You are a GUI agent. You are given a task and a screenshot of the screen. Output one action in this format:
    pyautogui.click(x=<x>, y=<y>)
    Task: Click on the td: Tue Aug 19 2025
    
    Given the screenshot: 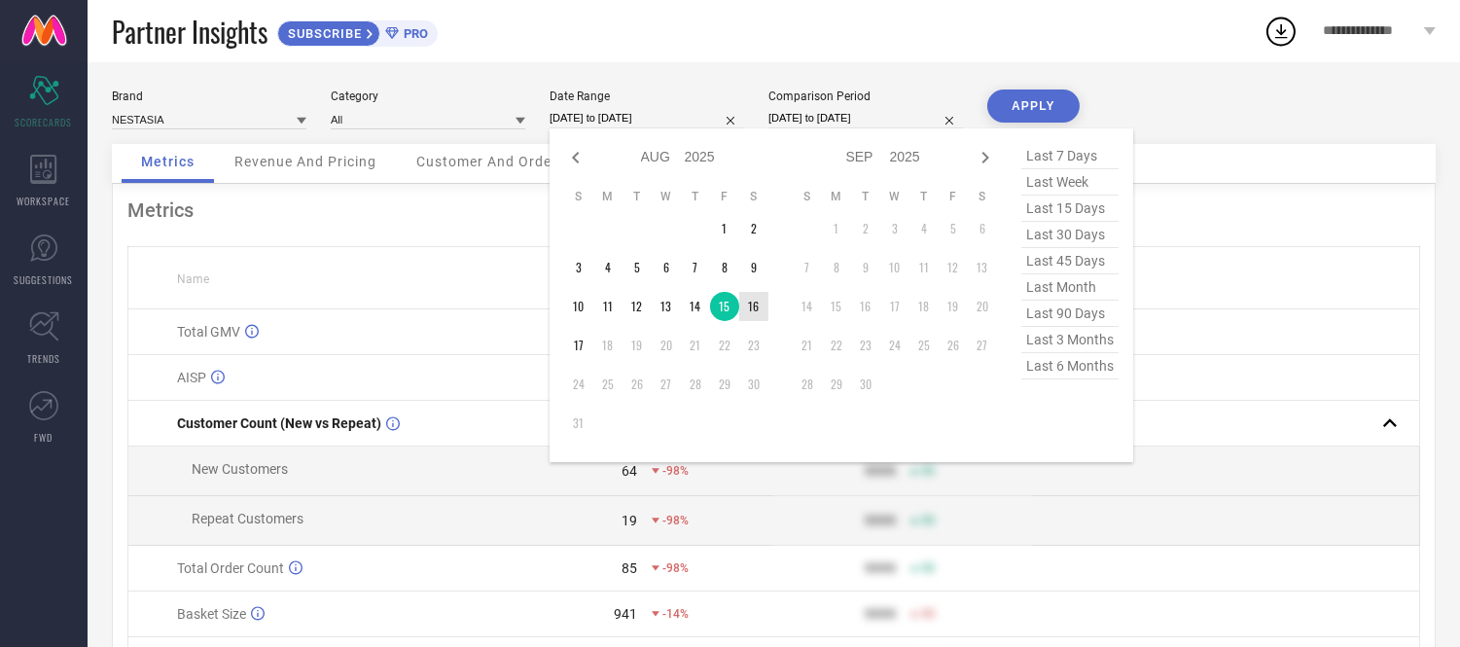 What is the action you would take?
    pyautogui.click(x=637, y=345)
    